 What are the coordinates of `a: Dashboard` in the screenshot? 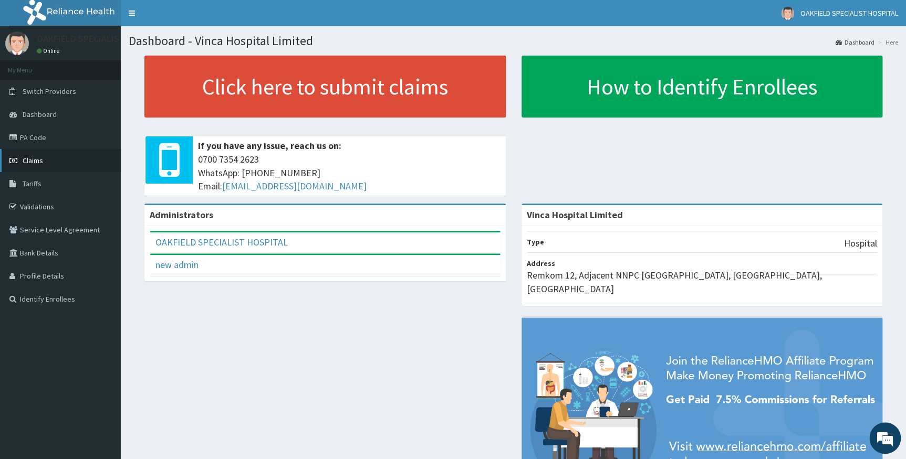 It's located at (855, 42).